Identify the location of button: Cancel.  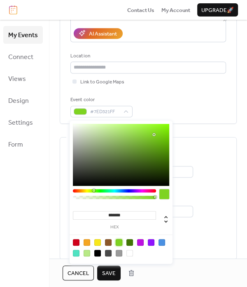
(78, 273).